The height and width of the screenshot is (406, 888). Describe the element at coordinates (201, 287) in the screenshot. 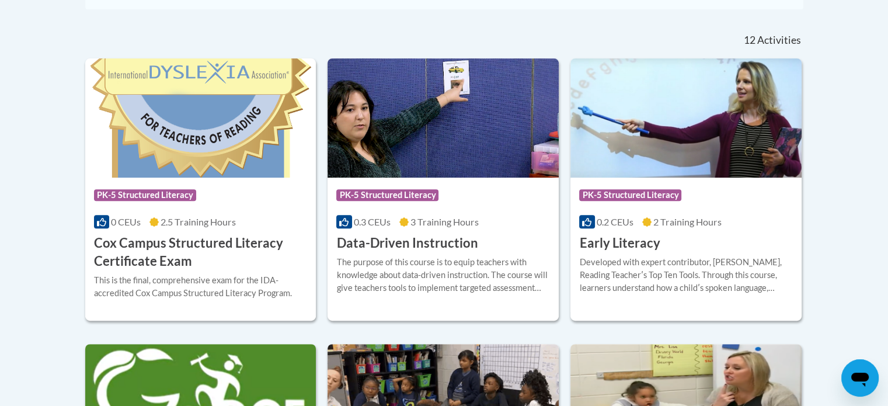

I see `div: This is the final, comprehensive exam for the IDA-accredited Cox Campus Structured Literacy Program.` at that location.